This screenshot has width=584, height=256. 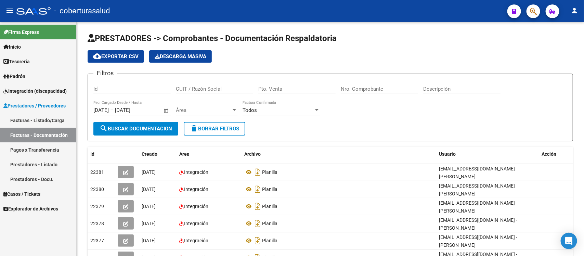 What do you see at coordinates (180, 56) in the screenshot?
I see `app-download-masive: Descarga masiva de comprobantes (adjuntos)` at bounding box center [180, 56].